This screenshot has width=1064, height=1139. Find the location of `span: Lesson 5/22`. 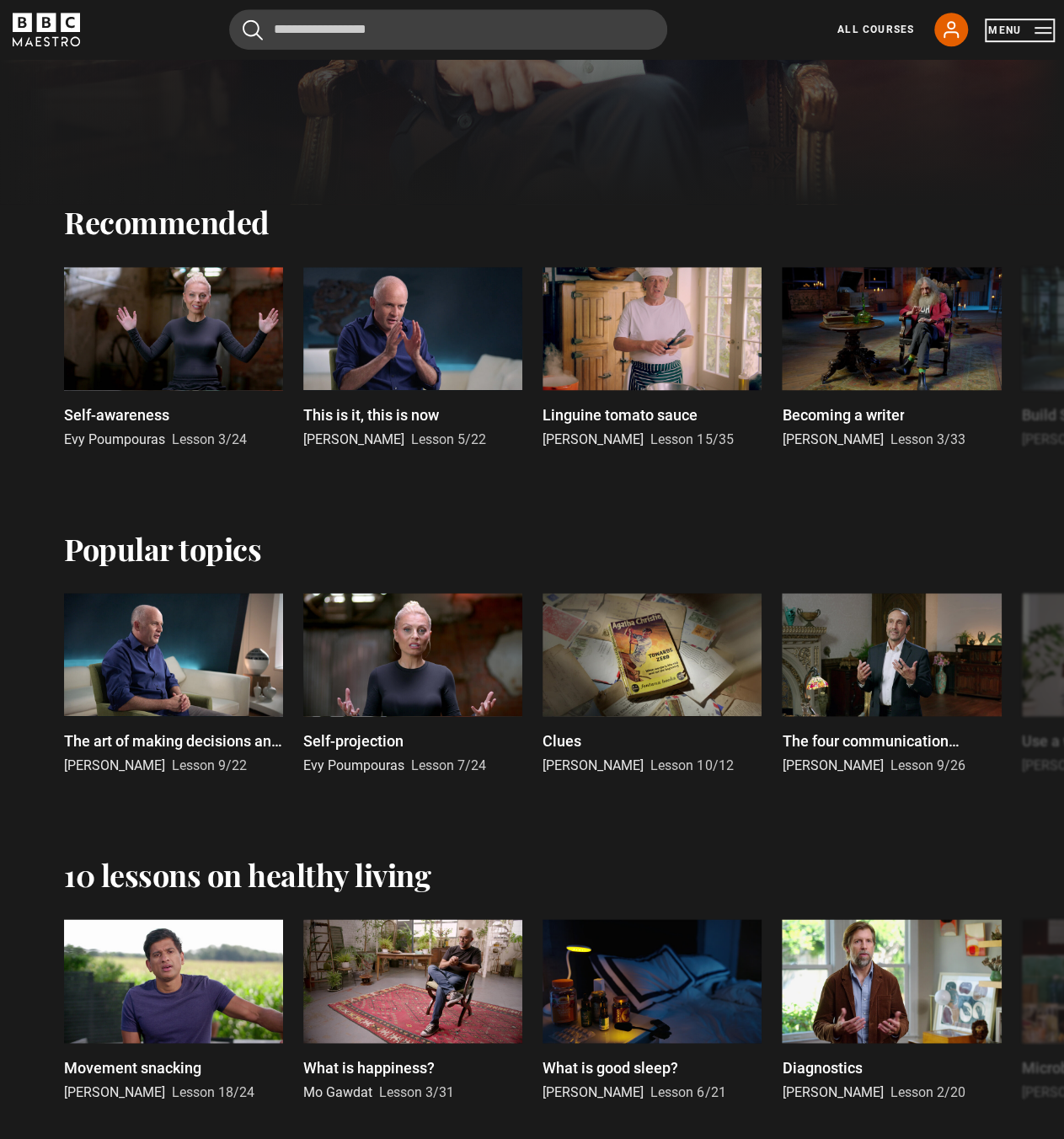

span: Lesson 5/22 is located at coordinates (448, 439).